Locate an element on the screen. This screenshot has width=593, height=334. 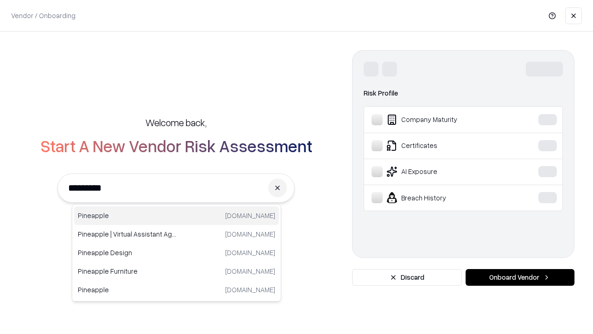
p: Pineapple | Virtual Assistant Agency is located at coordinates (127, 234).